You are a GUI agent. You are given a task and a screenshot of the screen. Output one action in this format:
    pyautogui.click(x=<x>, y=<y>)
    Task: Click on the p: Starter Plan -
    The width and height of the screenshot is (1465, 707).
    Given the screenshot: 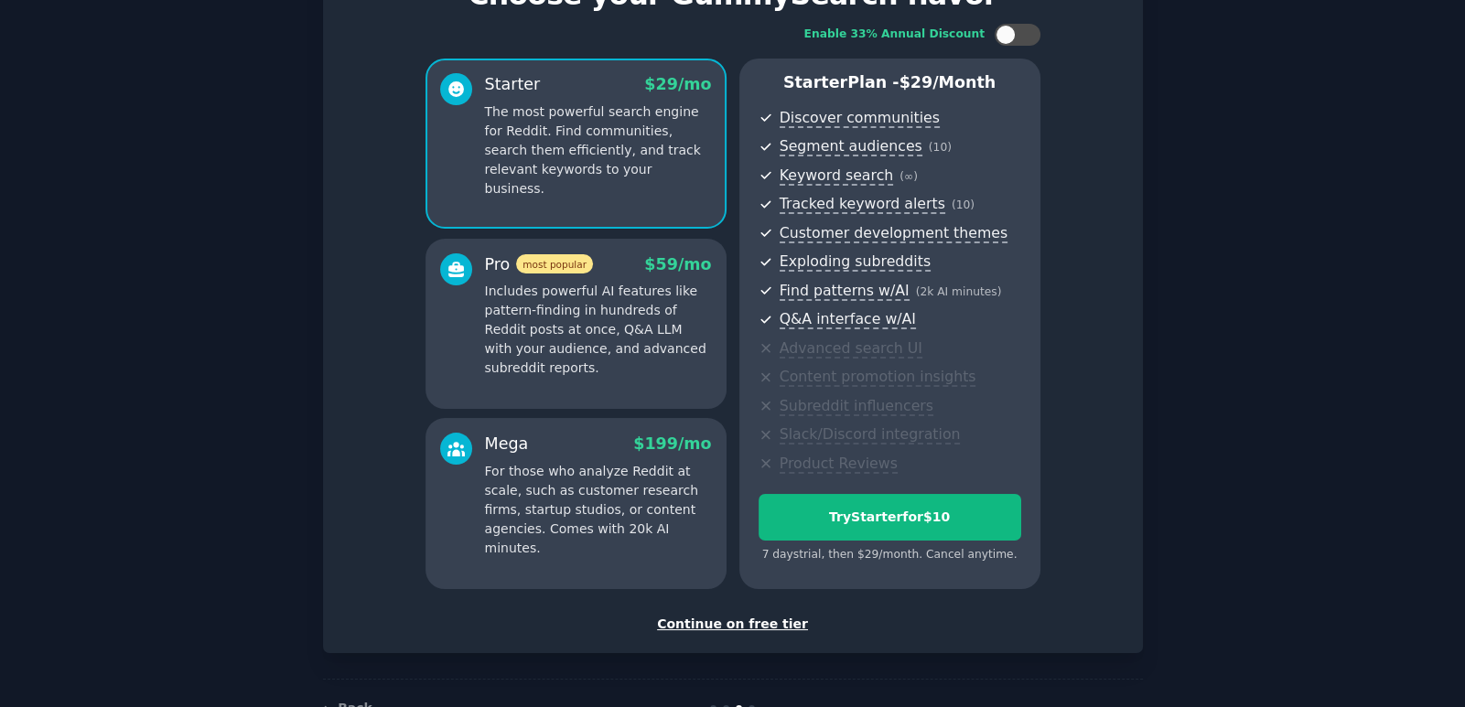 What is the action you would take?
    pyautogui.click(x=889, y=82)
    